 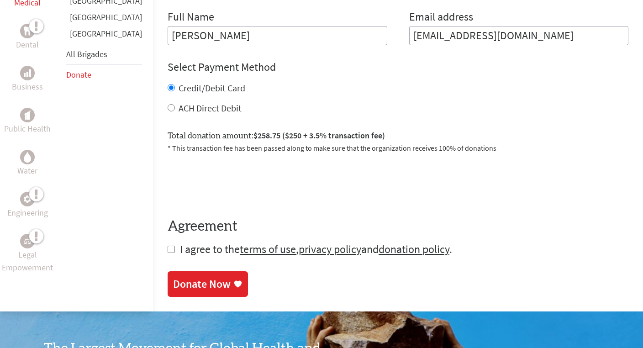 I want to click on a: Public HealthPublic Health, so click(x=27, y=122).